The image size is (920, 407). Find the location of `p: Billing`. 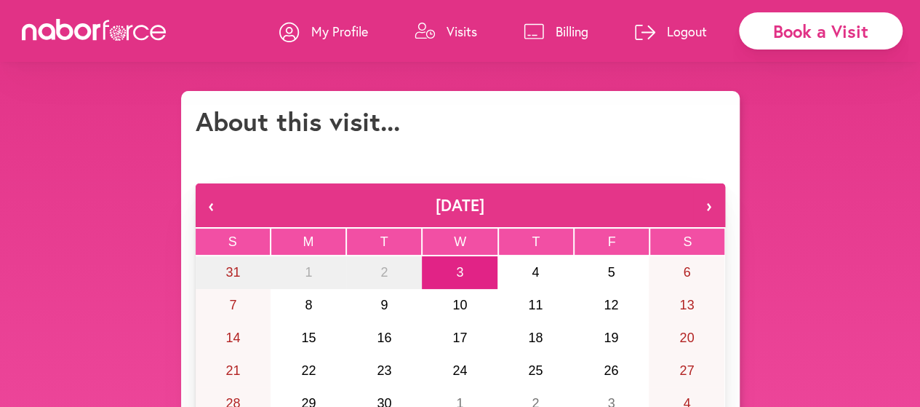

p: Billing is located at coordinates (572, 31).